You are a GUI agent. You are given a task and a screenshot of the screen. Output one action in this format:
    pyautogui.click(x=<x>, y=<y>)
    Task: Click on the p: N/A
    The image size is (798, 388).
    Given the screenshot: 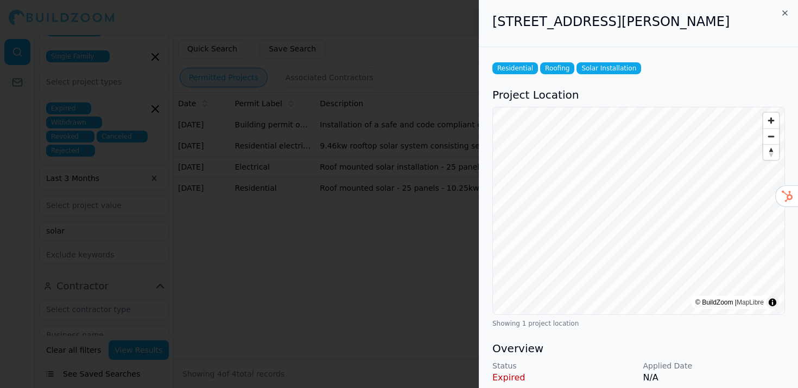 What is the action you would take?
    pyautogui.click(x=714, y=378)
    